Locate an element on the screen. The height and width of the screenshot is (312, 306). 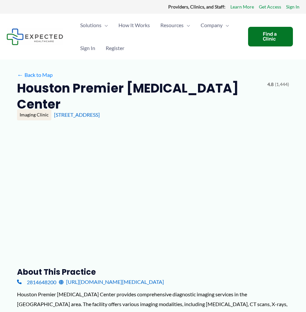
span: Register is located at coordinates (115, 48).